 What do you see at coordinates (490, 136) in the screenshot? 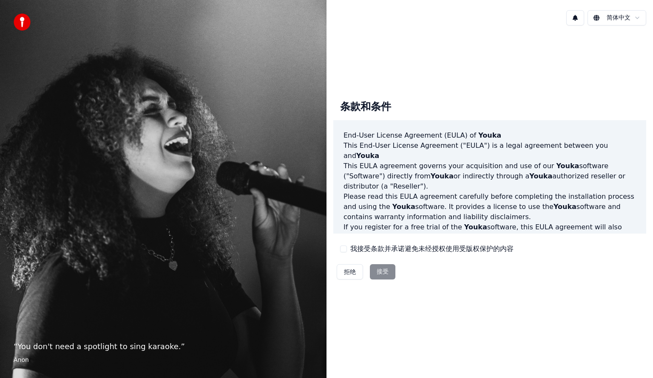
I see `h3: End-User License Agreement (EULA) of` at bounding box center [490, 136].